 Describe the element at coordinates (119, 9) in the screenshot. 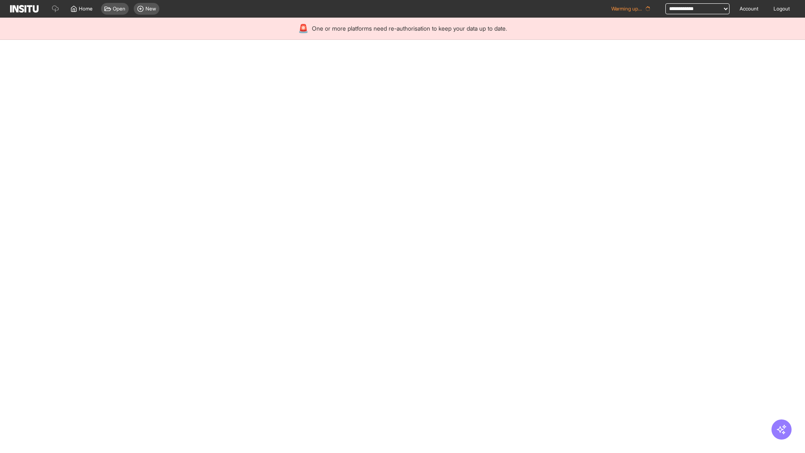

I see `span: Open` at that location.